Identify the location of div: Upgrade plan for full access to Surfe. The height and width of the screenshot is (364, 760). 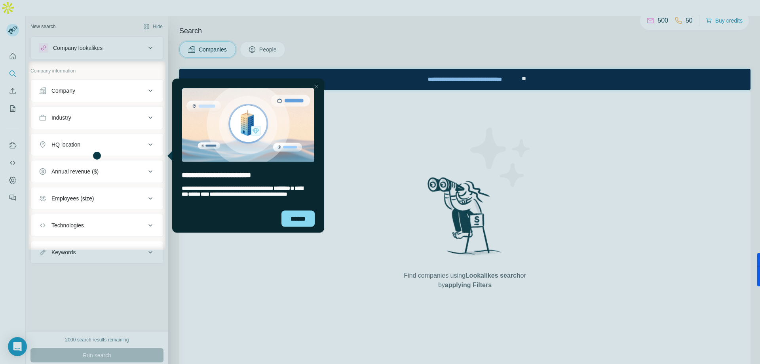
(286, 10).